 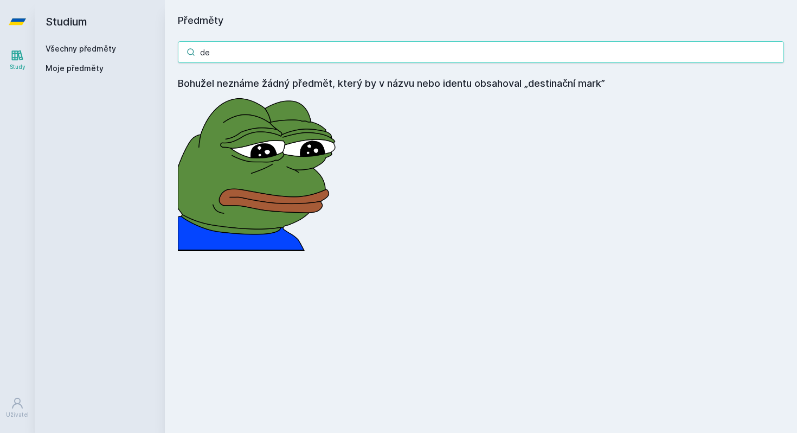 What do you see at coordinates (259, 171) in the screenshot?
I see `img: error_picture.png` at bounding box center [259, 171].